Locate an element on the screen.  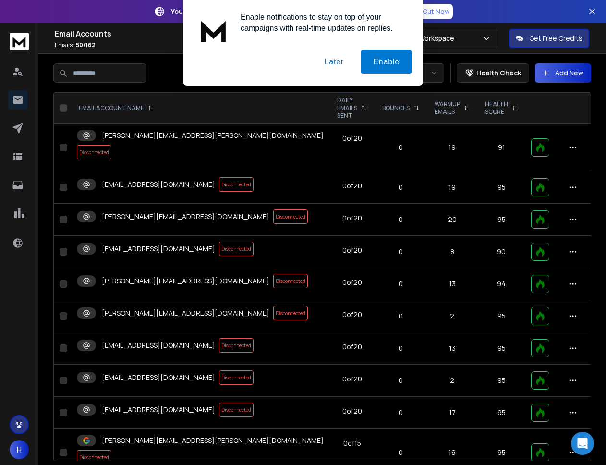
div: EMAIL ACCOUNT NAME is located at coordinates (116, 108).